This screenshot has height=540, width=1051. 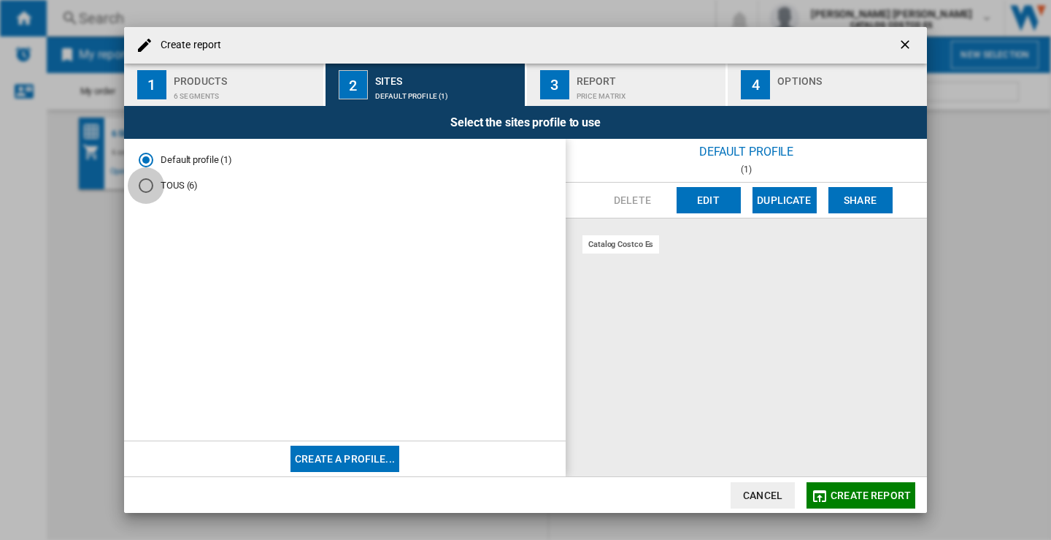 I want to click on md-radio-button: TOUS (6), so click(x=345, y=185).